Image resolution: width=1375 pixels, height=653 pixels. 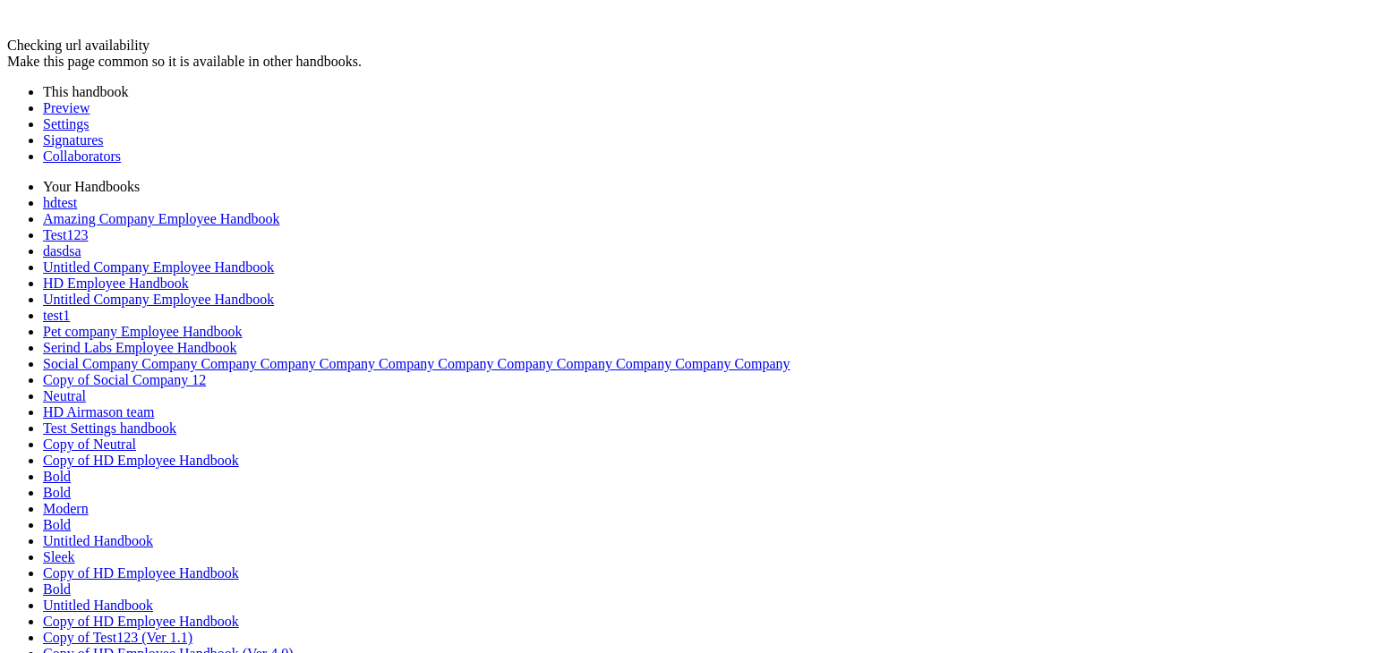 What do you see at coordinates (687, 62) in the screenshot?
I see `div: Make this page common so it is available in other handbooks.` at bounding box center [687, 62].